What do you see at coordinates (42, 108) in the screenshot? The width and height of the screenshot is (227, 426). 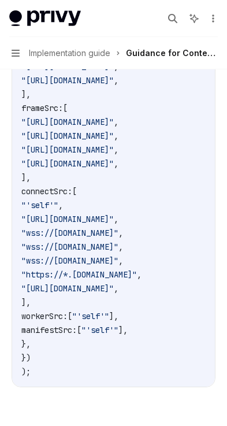 I see `span: frameSrc:` at bounding box center [42, 108].